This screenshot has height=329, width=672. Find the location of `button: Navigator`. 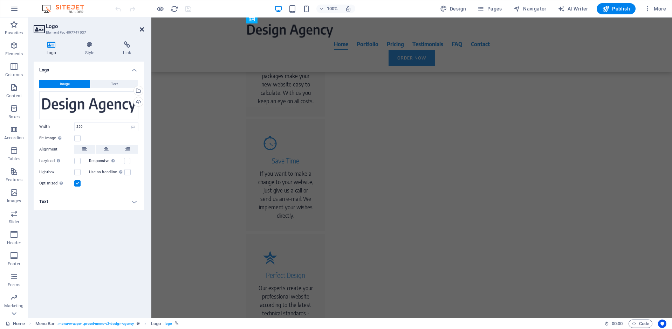

button: Navigator is located at coordinates (530, 9).